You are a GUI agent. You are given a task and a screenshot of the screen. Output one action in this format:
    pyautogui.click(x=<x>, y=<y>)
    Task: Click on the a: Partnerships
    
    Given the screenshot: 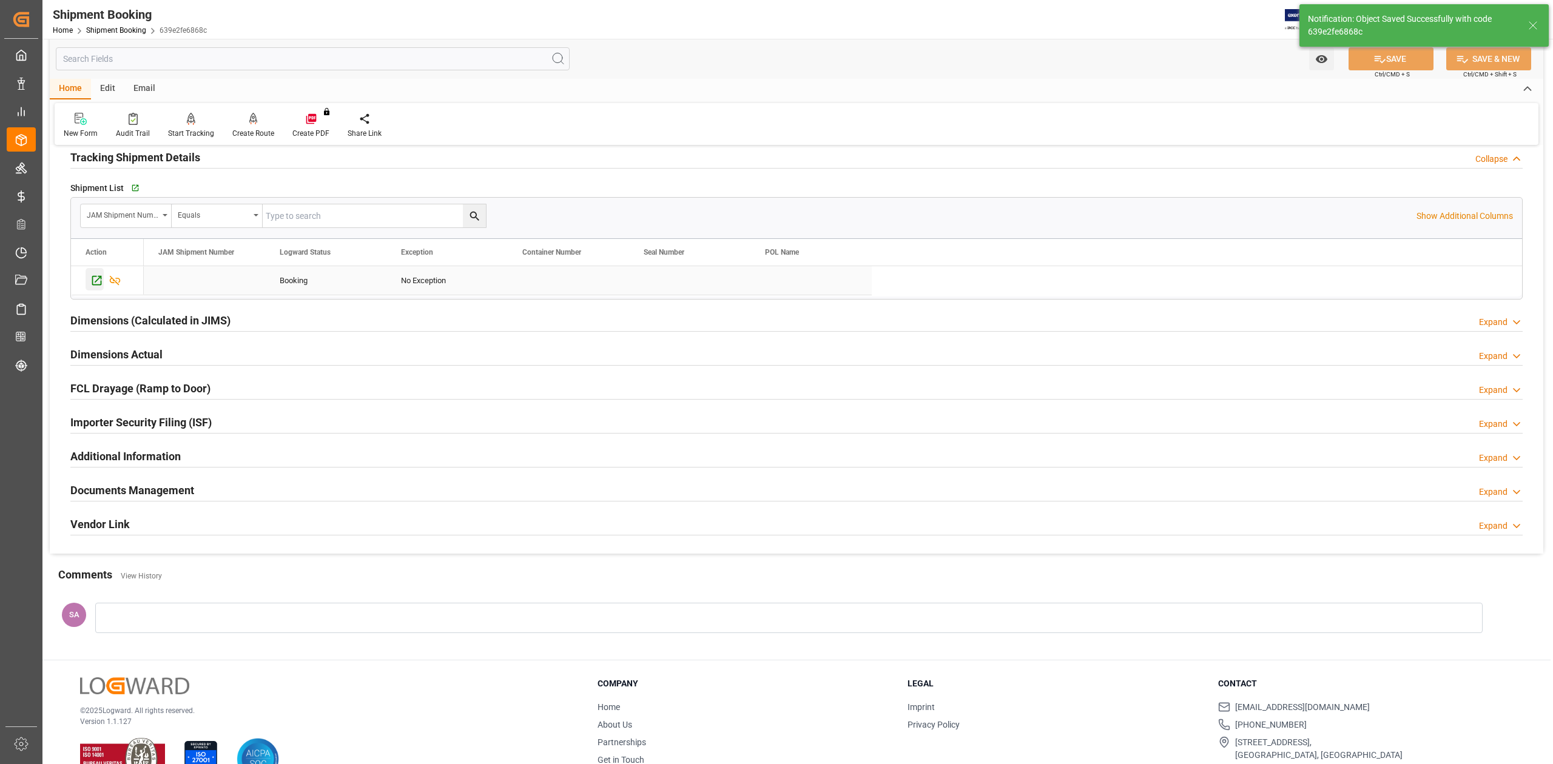 What is the action you would take?
    pyautogui.click(x=622, y=742)
    